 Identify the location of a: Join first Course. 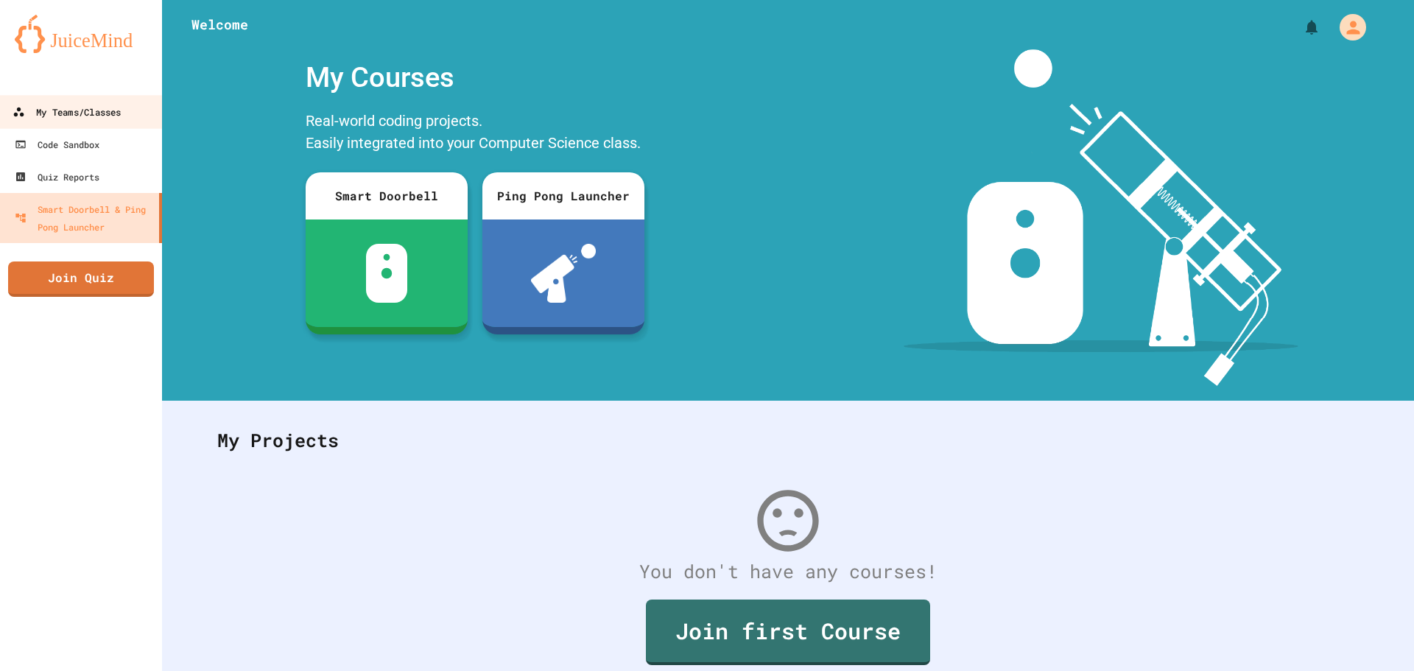
(788, 632).